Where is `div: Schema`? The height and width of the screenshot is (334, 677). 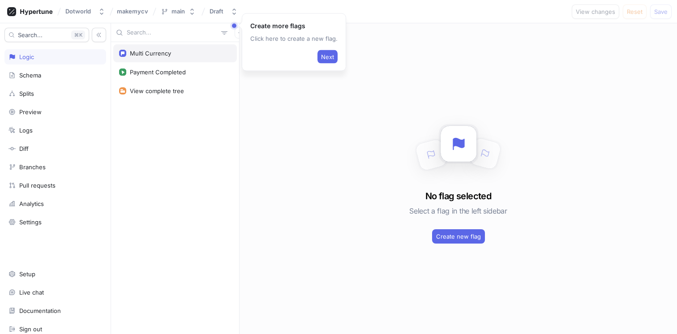
div: Schema is located at coordinates (30, 75).